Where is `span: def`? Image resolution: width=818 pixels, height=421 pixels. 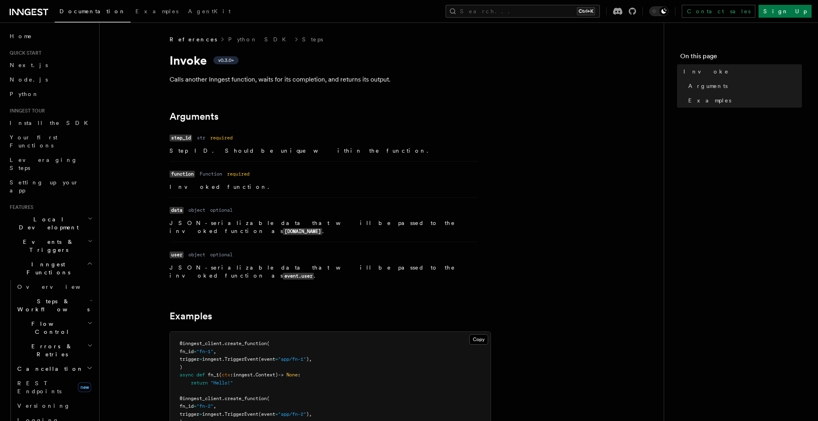
span: def is located at coordinates (200, 375).